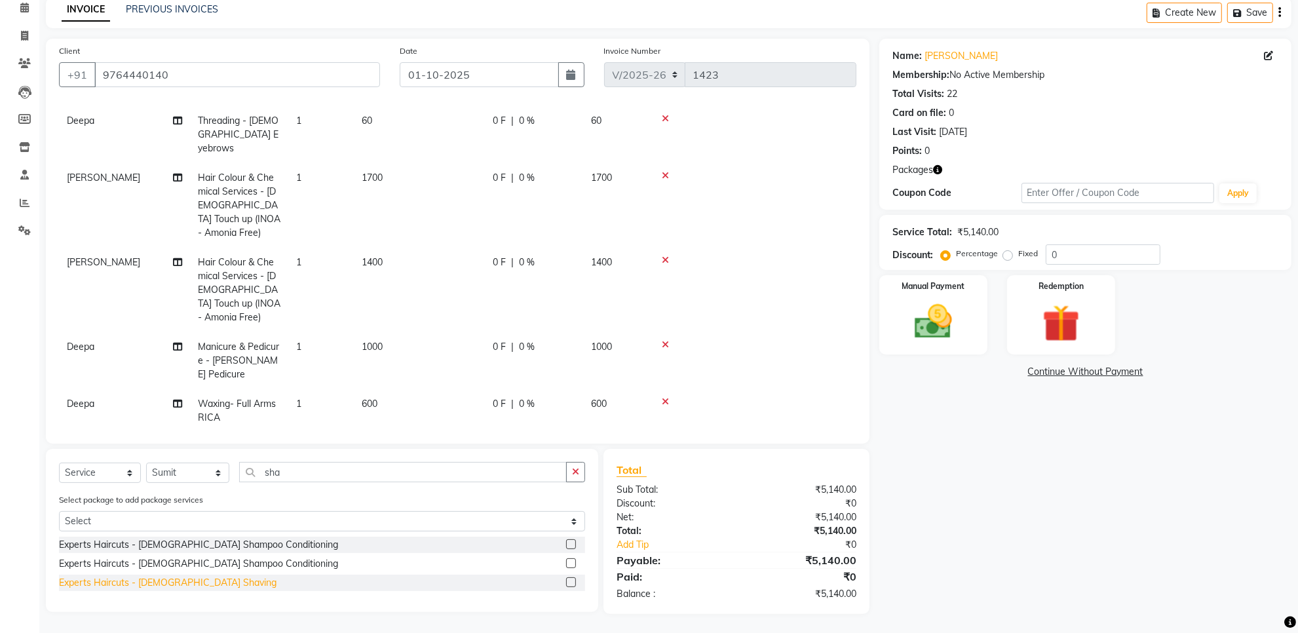 This screenshot has height=633, width=1298. What do you see at coordinates (682, 544) in the screenshot?
I see `a: Add Tip` at bounding box center [682, 544].